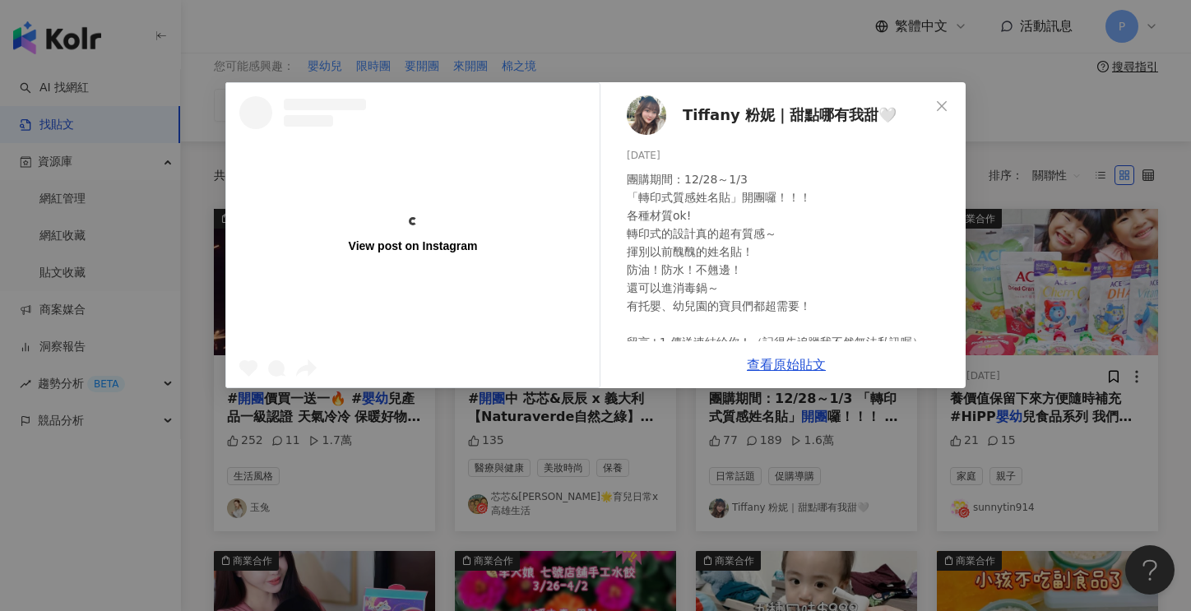 Image resolution: width=1191 pixels, height=611 pixels. I want to click on button: Close, so click(942, 106).